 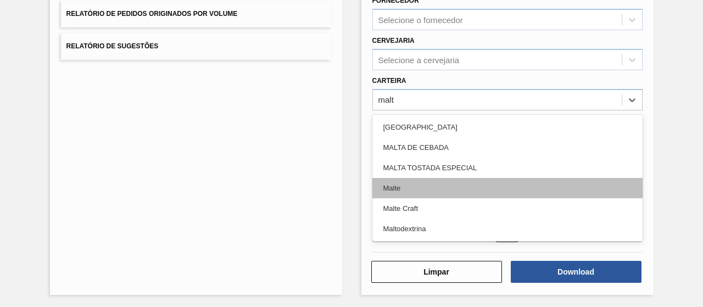 What do you see at coordinates (196, 14) in the screenshot?
I see `button: Relatório de Pedidos Originados por Volume` at bounding box center [196, 14].